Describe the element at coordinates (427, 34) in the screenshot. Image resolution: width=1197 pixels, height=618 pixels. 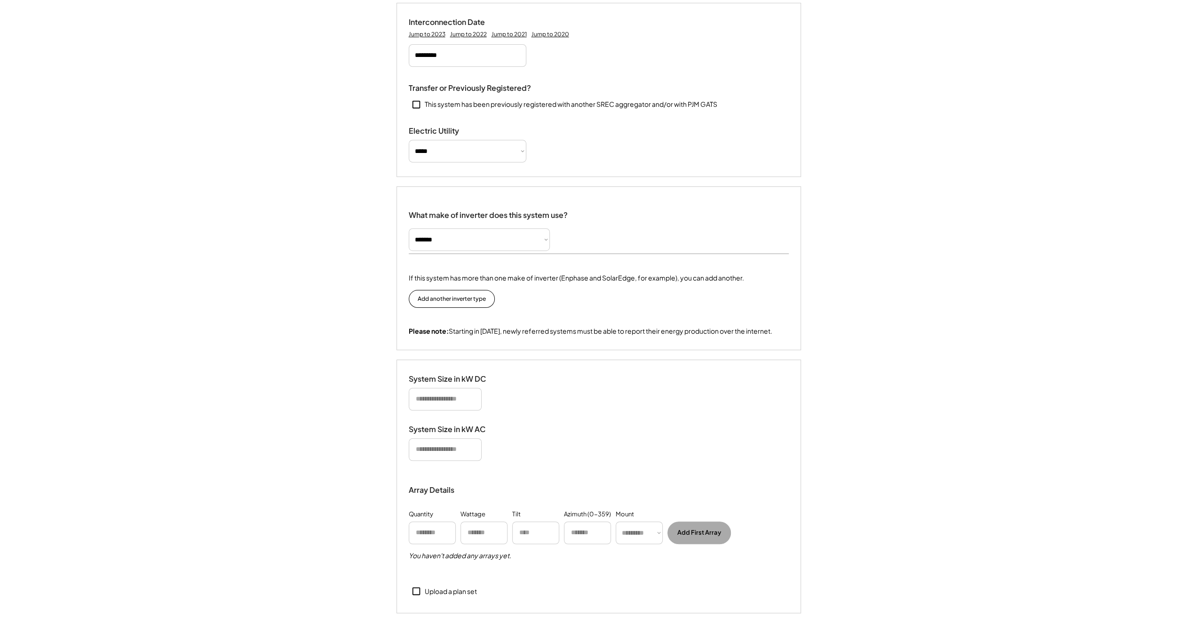
I see `div: Jump to 2023` at that location.